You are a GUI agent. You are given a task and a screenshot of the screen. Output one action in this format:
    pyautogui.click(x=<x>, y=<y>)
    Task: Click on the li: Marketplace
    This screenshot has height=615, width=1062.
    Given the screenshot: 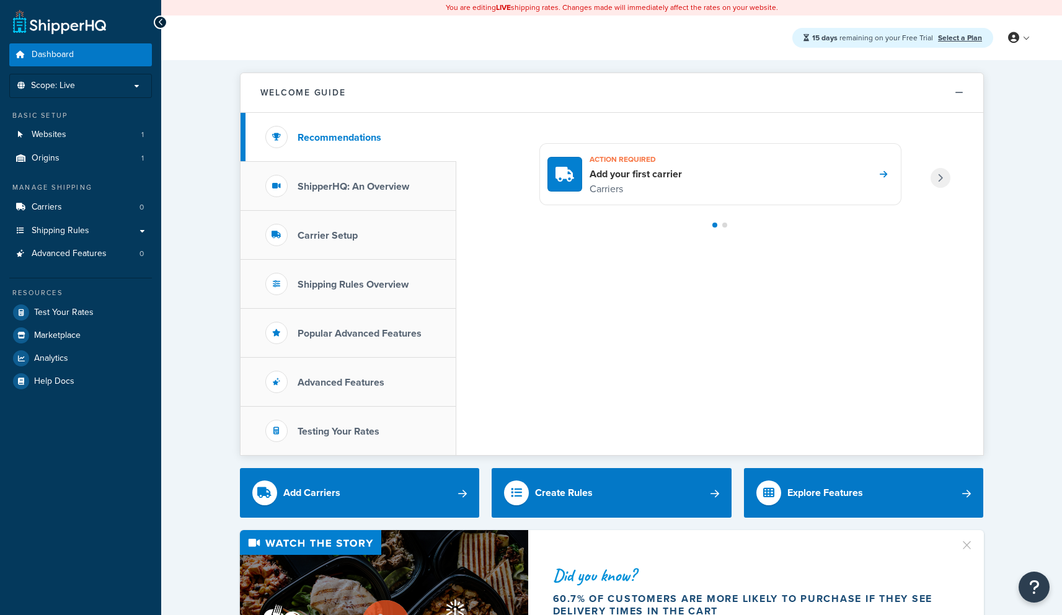 What is the action you would take?
    pyautogui.click(x=81, y=335)
    